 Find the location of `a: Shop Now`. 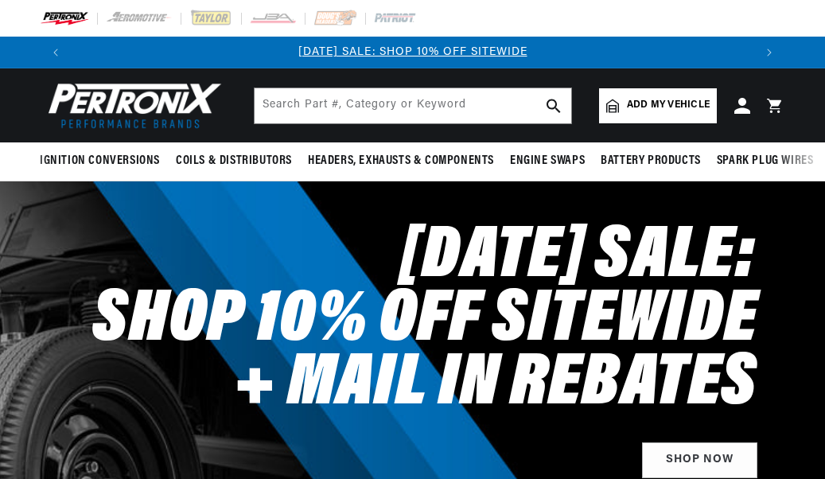

a: Shop Now is located at coordinates (699, 460).